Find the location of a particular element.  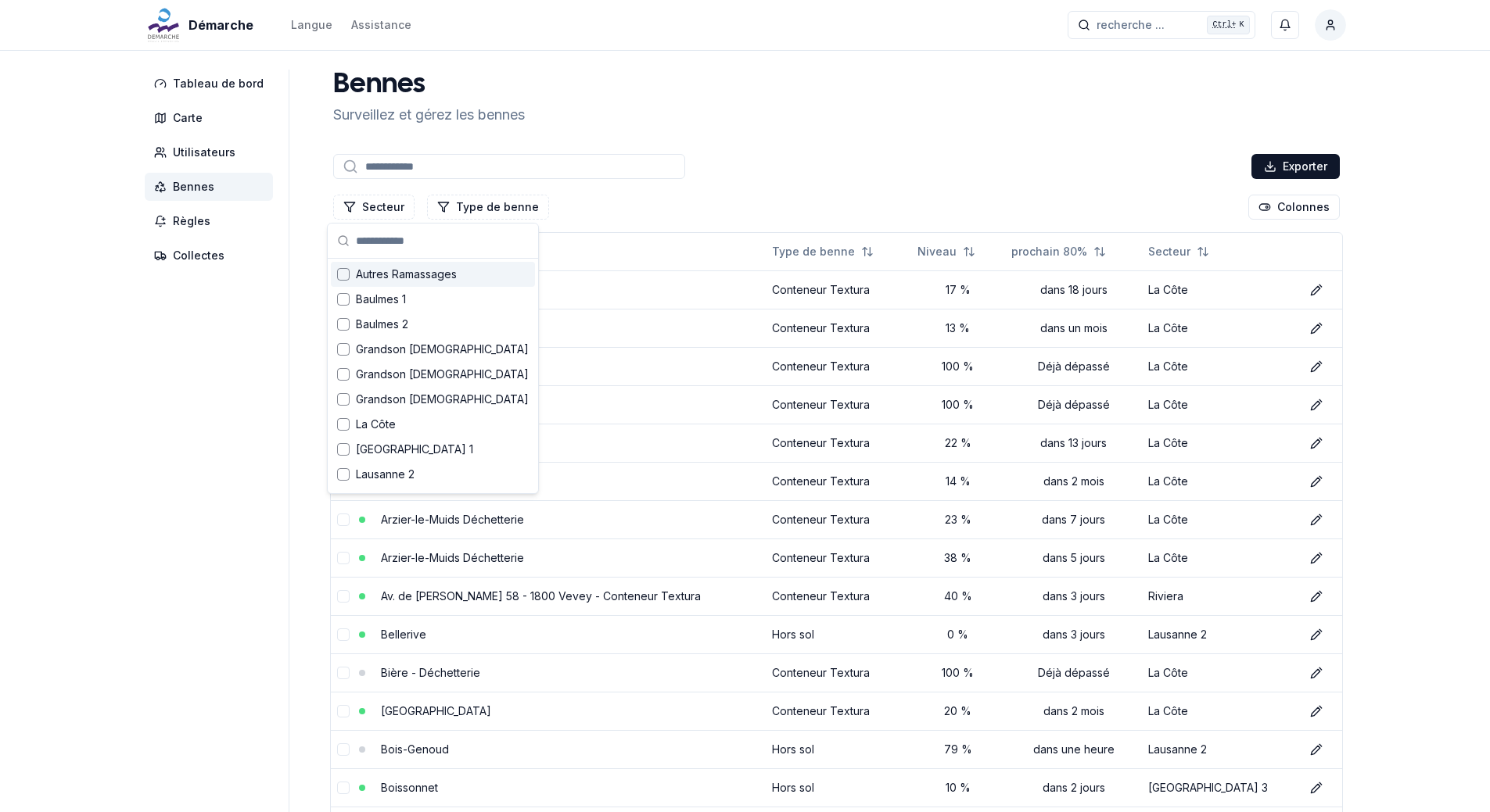

button: Exporter is located at coordinates (1295, 167).